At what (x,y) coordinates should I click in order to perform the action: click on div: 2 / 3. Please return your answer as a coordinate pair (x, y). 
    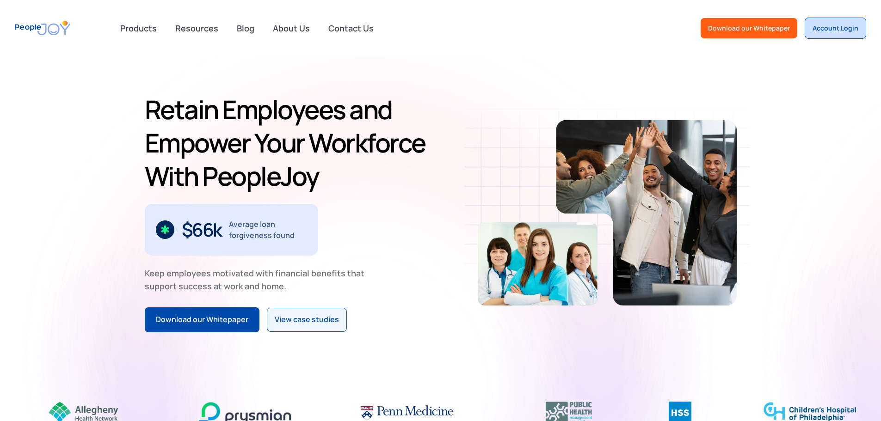
    Looking at the image, I should click on (231, 230).